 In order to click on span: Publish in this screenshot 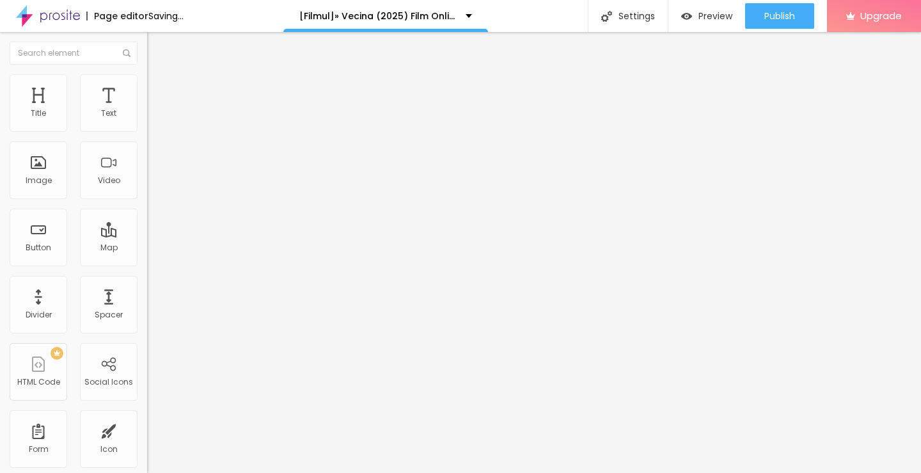, I will do `click(779, 16)`.